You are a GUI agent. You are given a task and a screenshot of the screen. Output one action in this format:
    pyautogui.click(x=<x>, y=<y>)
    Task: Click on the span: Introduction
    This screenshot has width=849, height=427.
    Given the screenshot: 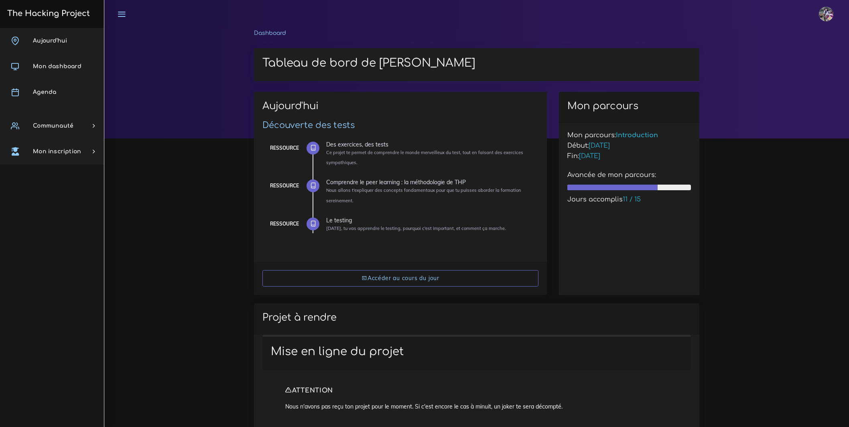 What is the action you would take?
    pyautogui.click(x=637, y=135)
    